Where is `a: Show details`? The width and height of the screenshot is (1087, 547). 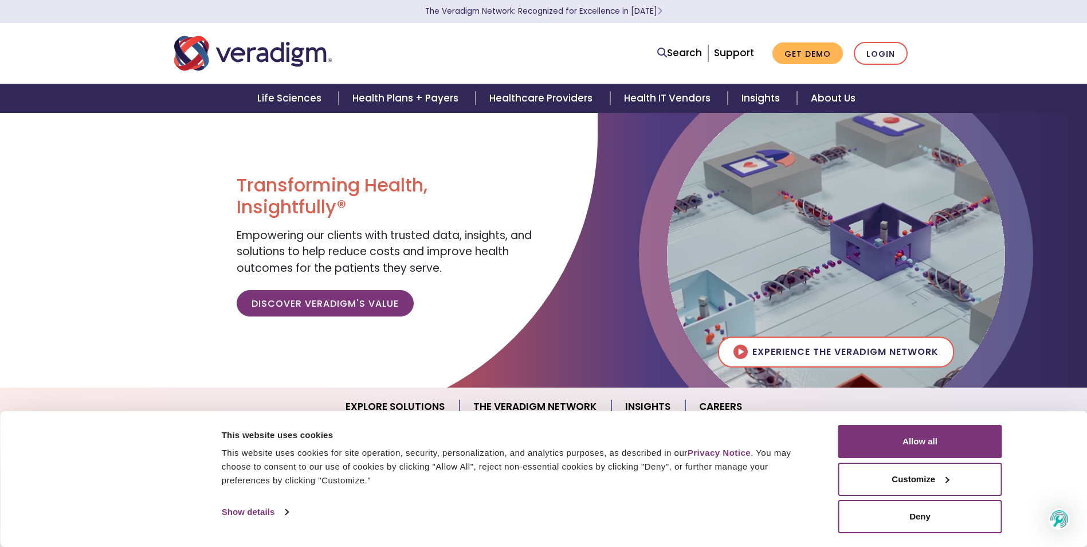
a: Show details is located at coordinates (255, 512).